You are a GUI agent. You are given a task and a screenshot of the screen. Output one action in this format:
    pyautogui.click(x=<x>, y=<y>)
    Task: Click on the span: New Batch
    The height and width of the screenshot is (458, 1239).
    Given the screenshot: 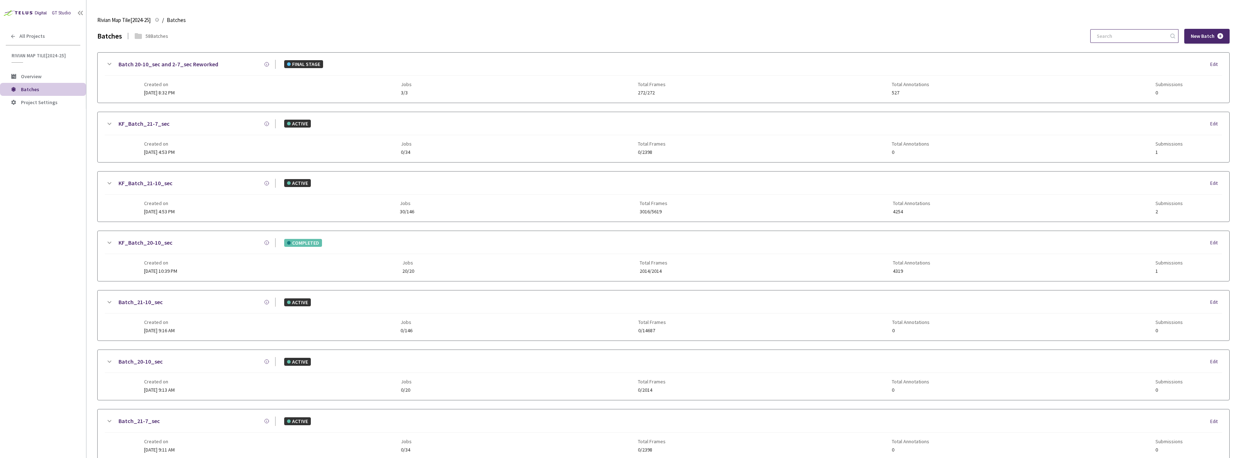 What is the action you would take?
    pyautogui.click(x=1202, y=36)
    